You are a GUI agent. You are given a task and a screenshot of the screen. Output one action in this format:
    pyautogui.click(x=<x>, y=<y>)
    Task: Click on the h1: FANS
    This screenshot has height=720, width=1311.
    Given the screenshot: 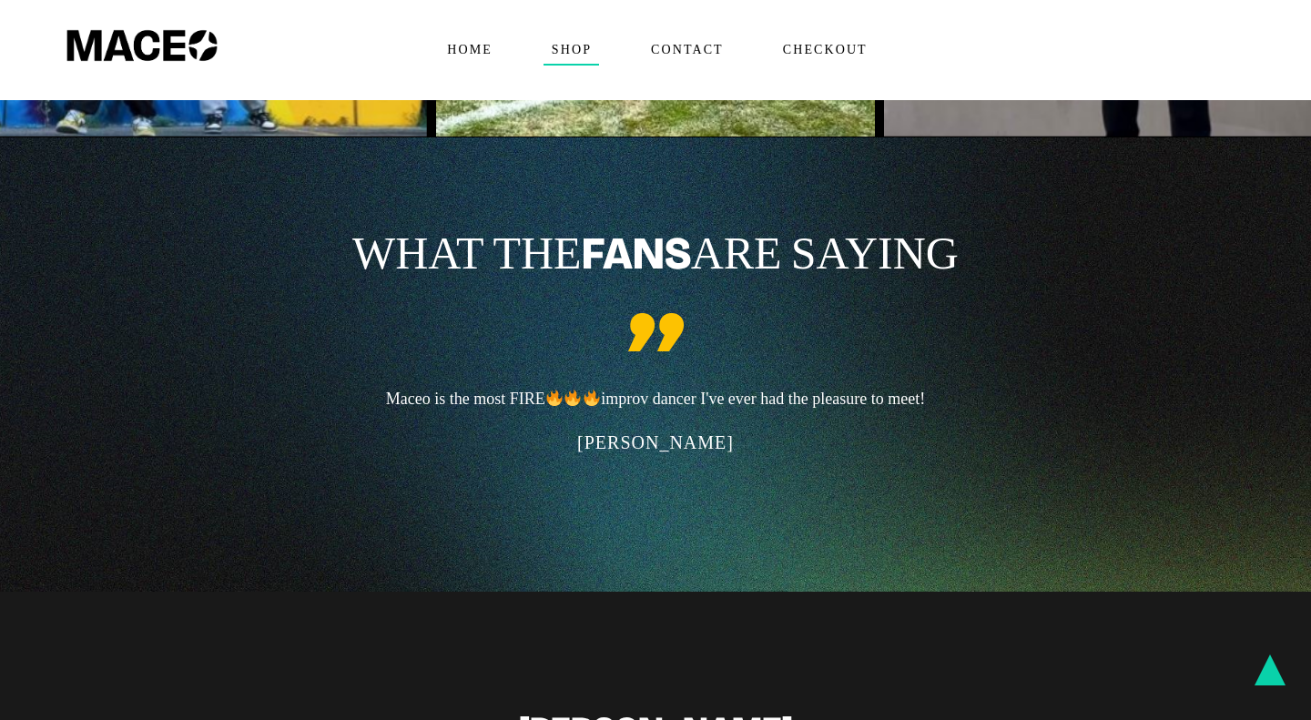 What is the action you would take?
    pyautogui.click(x=655, y=253)
    